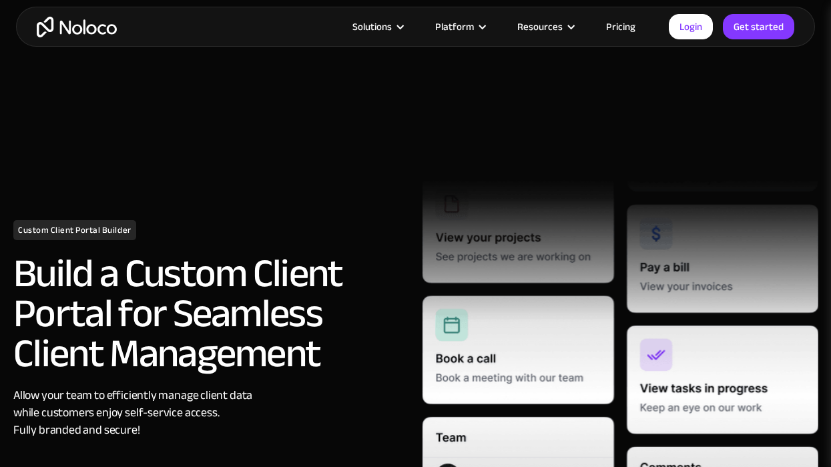 This screenshot has width=831, height=467. I want to click on a: home, so click(77, 27).